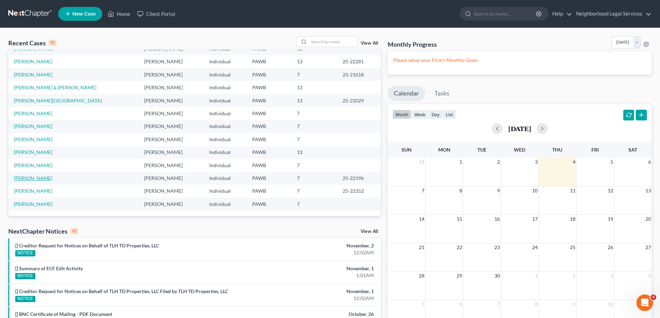 The height and width of the screenshot is (318, 660). What do you see at coordinates (497, 276) in the screenshot?
I see `span: 30` at bounding box center [497, 276].